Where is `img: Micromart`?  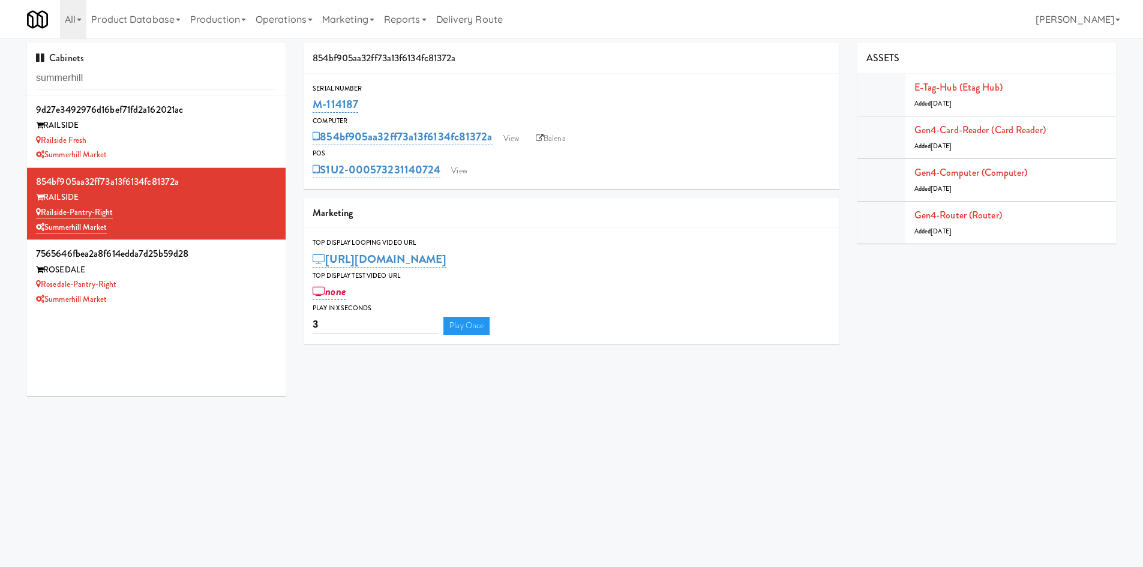
img: Micromart is located at coordinates (37, 19).